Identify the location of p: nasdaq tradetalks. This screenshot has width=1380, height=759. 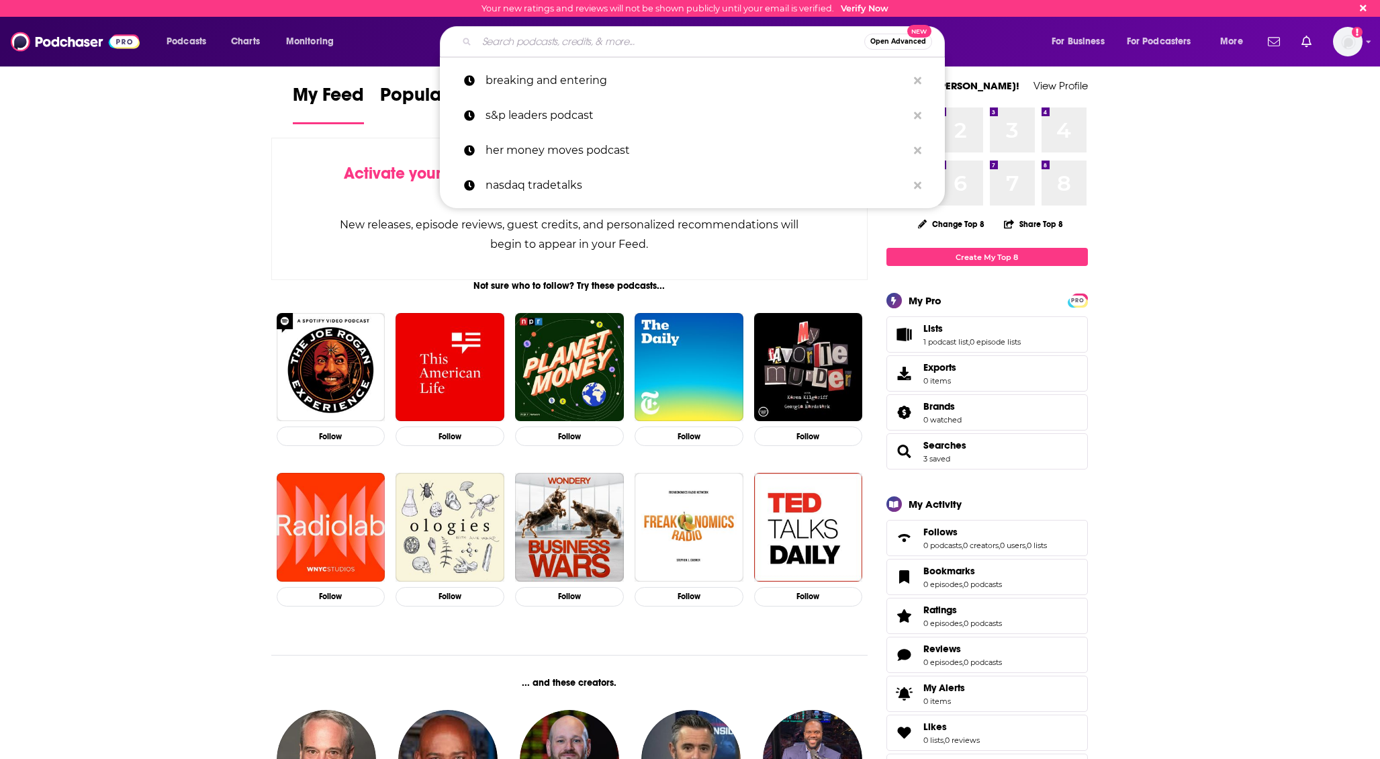
(696, 185).